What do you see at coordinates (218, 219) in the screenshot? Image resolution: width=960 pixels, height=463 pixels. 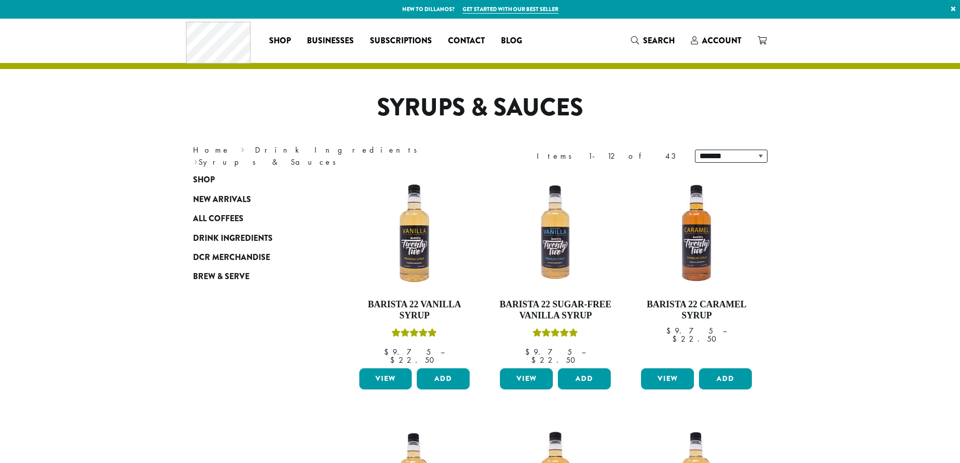 I see `span: All Coffees` at bounding box center [218, 219].